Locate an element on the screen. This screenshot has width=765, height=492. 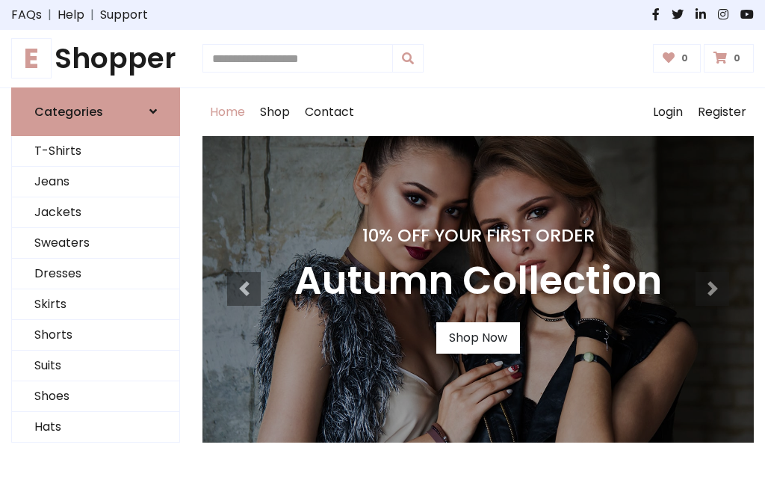
span: E is located at coordinates (31, 58).